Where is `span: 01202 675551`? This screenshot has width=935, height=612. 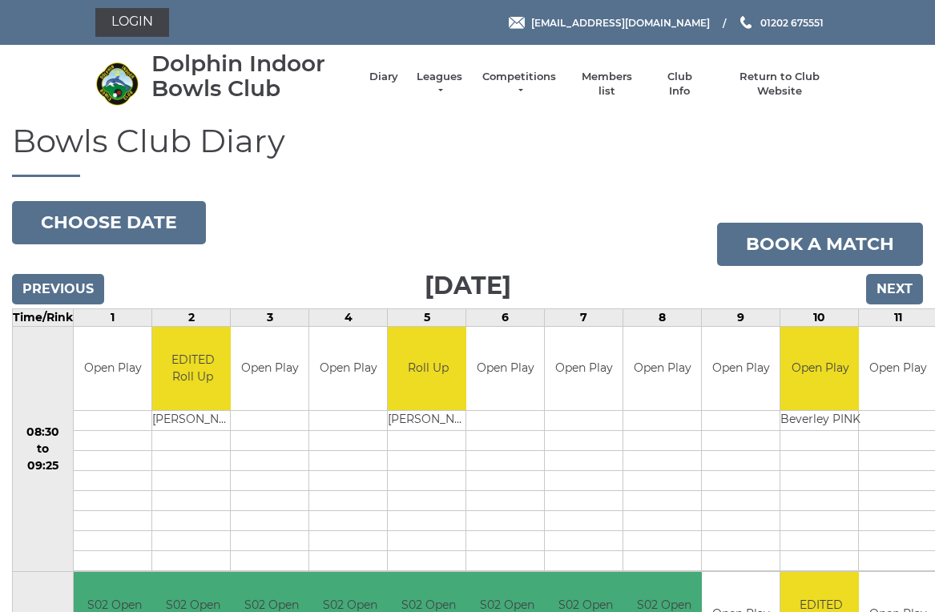
span: 01202 675551 is located at coordinates (792, 22).